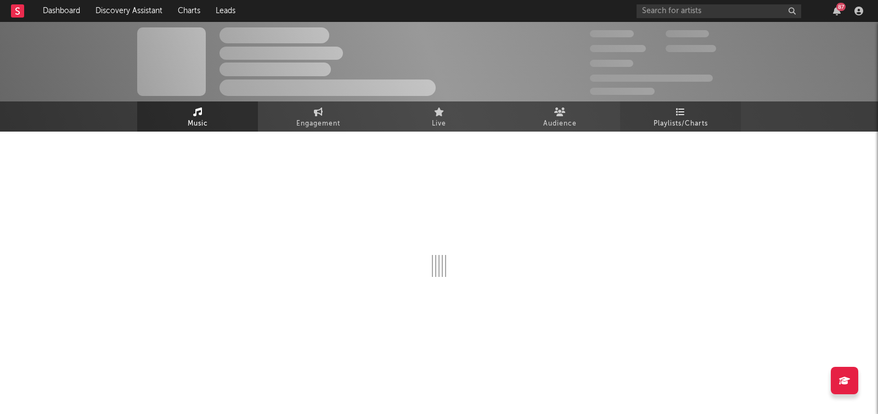 The height and width of the screenshot is (414, 878). I want to click on span: 50,000,000, so click(618, 48).